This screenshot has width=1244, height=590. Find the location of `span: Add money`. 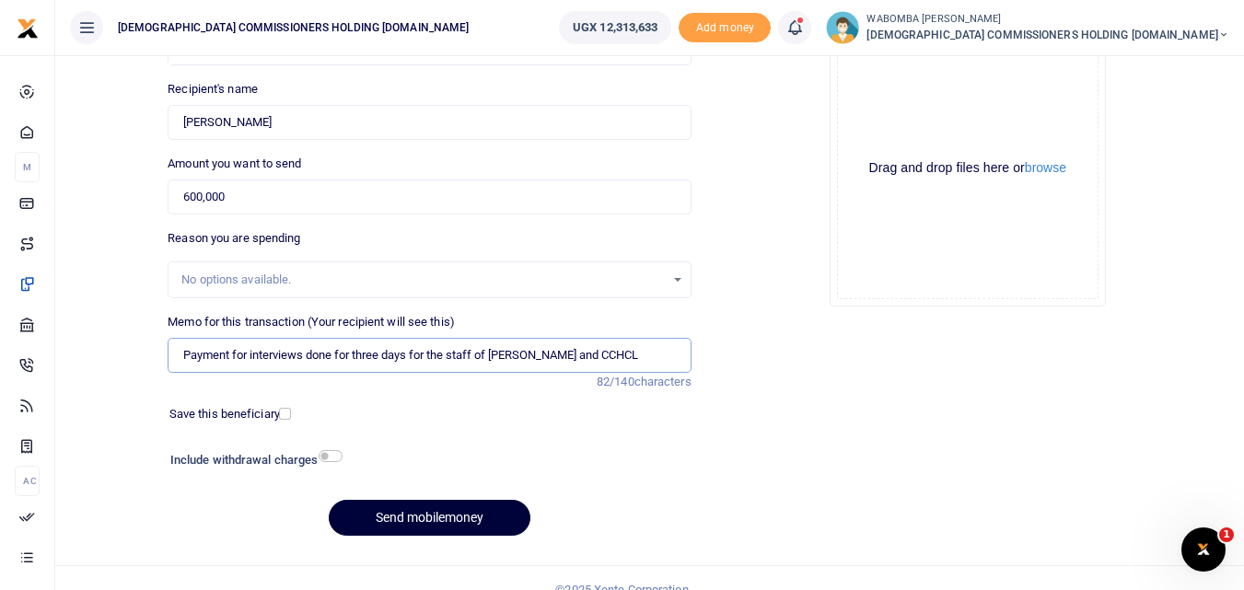

span: Add money is located at coordinates (725, 28).